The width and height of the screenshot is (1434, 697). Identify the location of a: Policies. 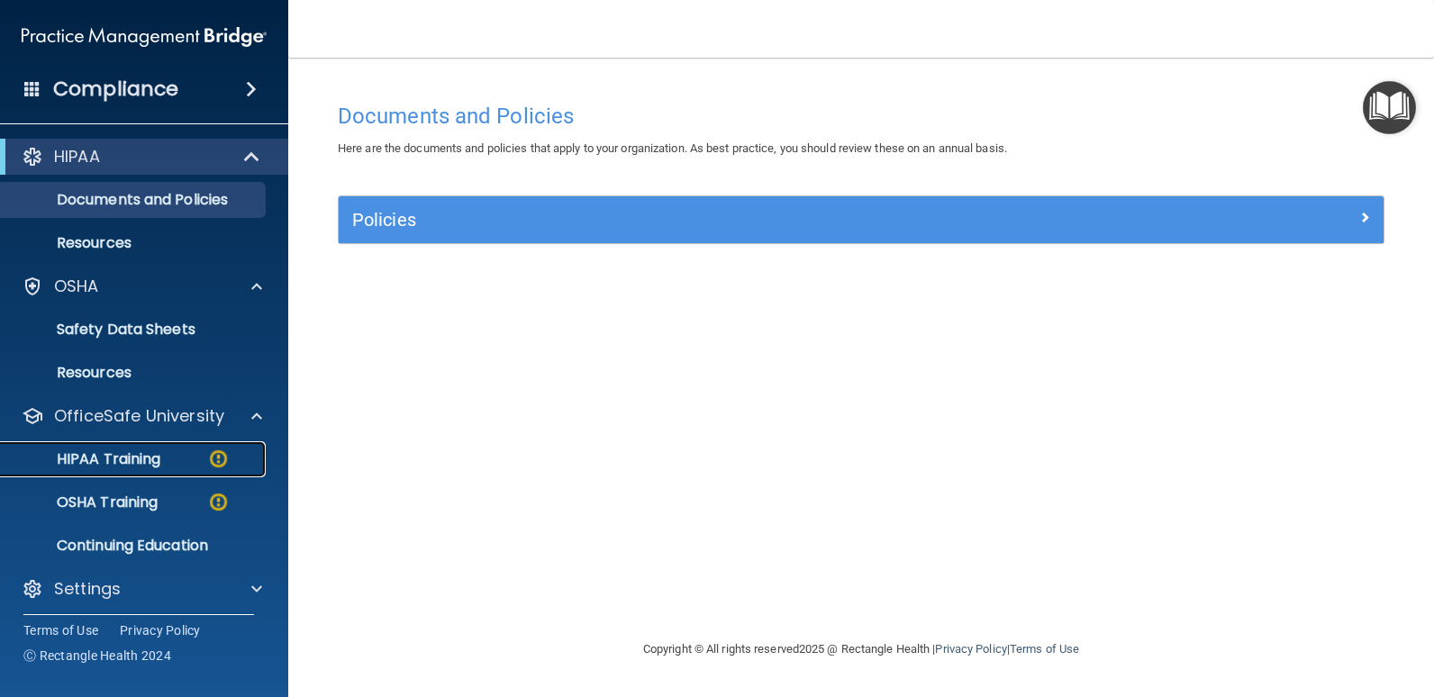
(861, 220).